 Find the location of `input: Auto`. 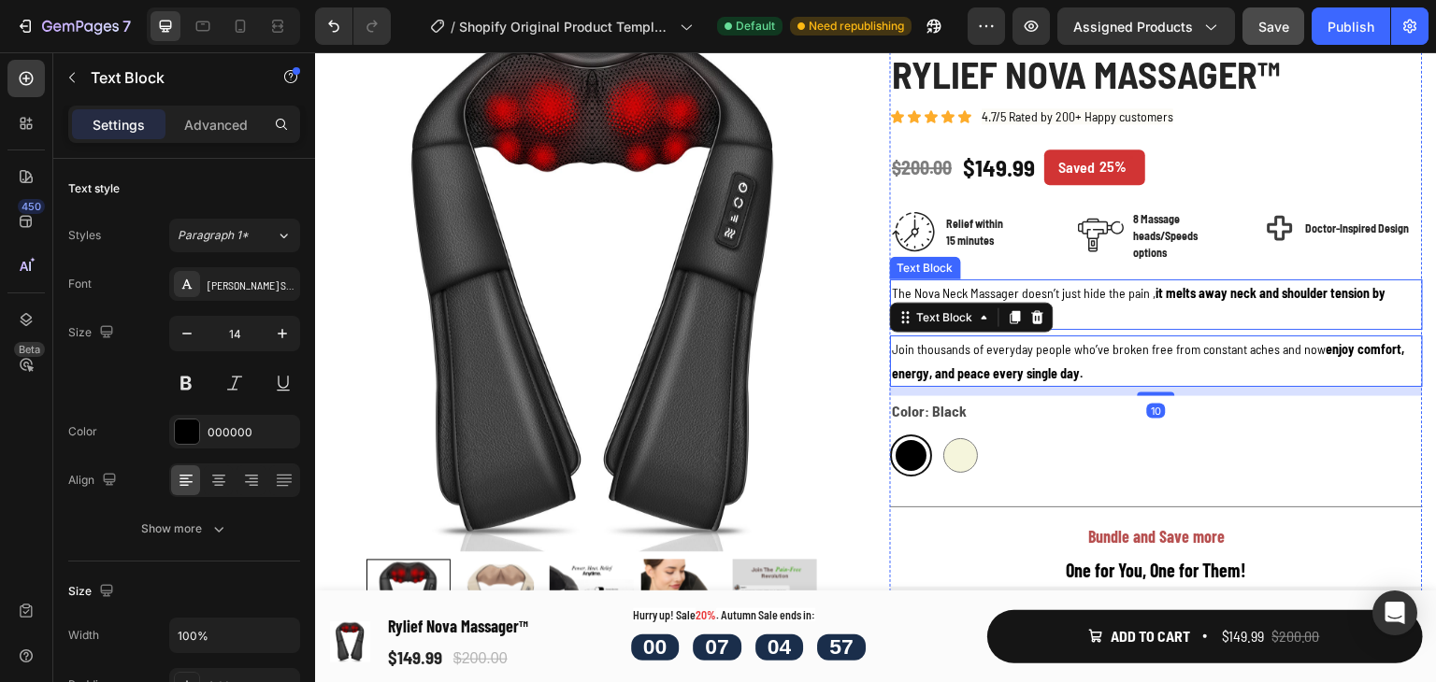

input: Auto is located at coordinates (235, 636).